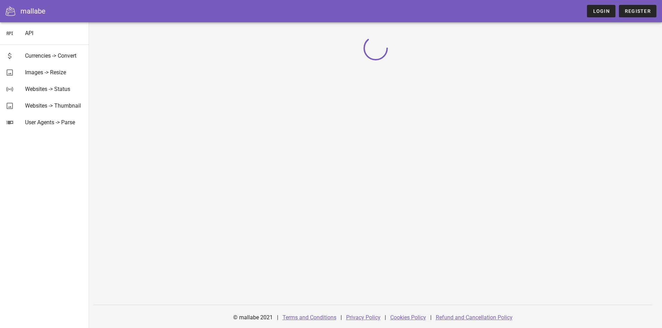 This screenshot has height=328, width=662. What do you see at coordinates (408, 318) in the screenshot?
I see `a: Cookies Policy` at bounding box center [408, 318].